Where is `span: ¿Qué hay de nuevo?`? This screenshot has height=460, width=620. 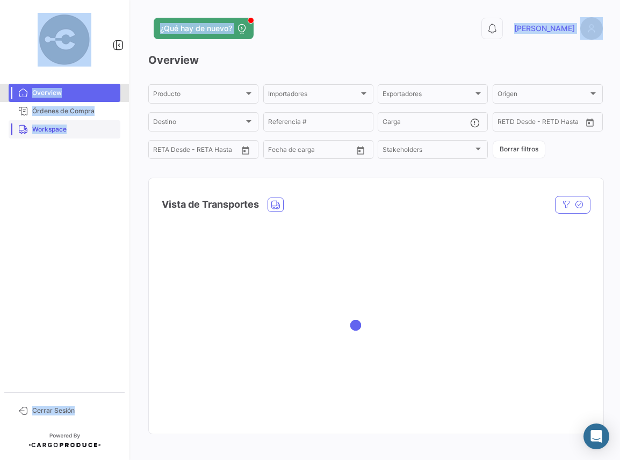 span: ¿Qué hay de nuevo? is located at coordinates (196, 28).